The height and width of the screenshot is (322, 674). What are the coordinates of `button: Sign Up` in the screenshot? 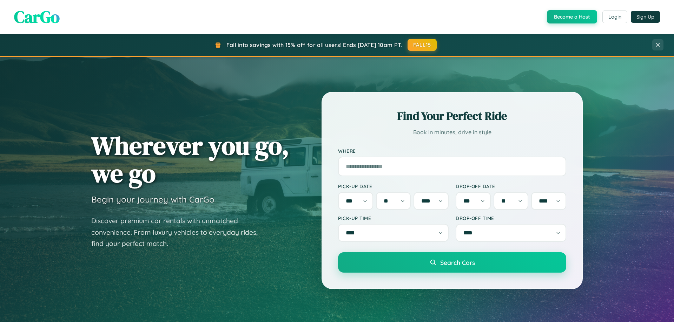 It's located at (645, 17).